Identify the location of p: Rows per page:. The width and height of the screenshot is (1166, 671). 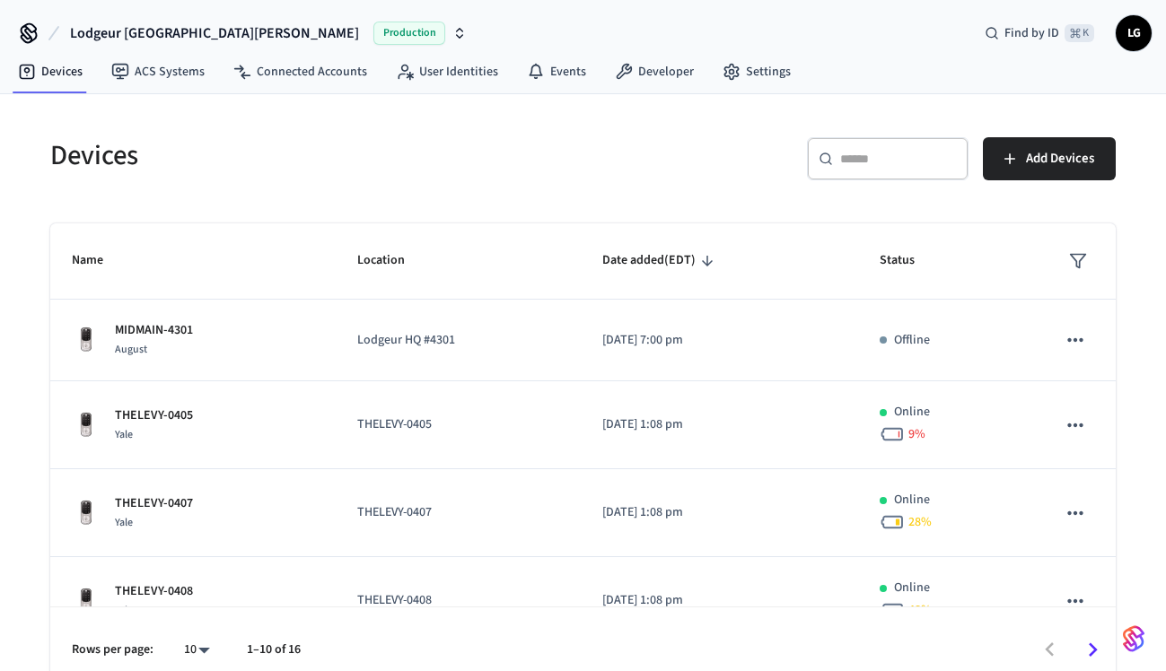
(112, 650).